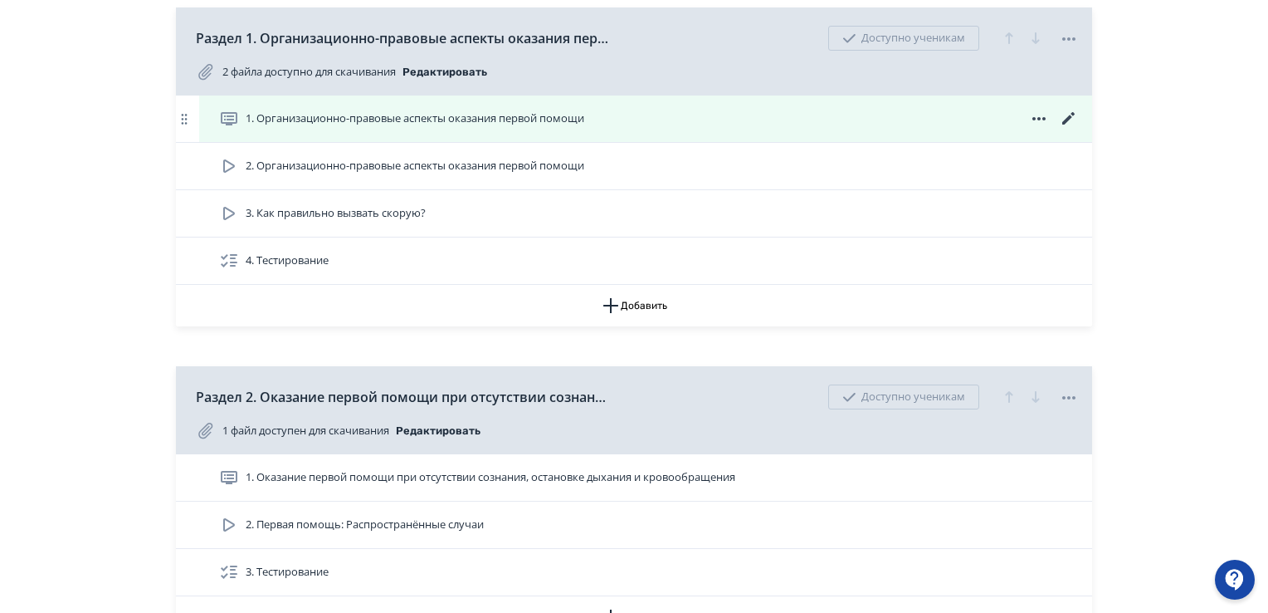  Describe the element at coordinates (634, 213) in the screenshot. I see `div: 3. Как правильно вызвать скорую?` at that location.